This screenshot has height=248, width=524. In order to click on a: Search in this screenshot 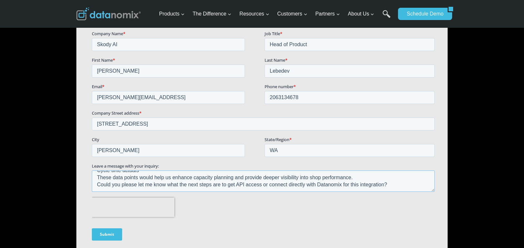, I will do `click(386, 17)`.